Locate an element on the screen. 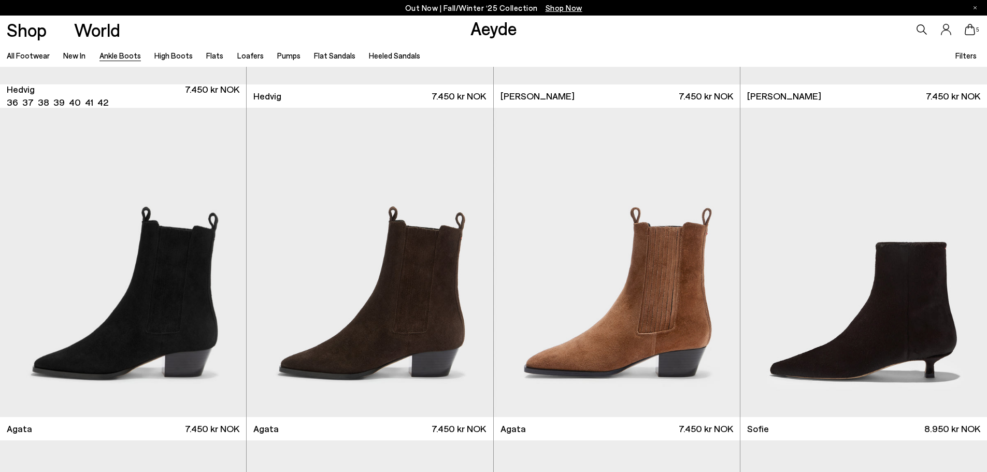  a: All Footwear is located at coordinates (28, 55).